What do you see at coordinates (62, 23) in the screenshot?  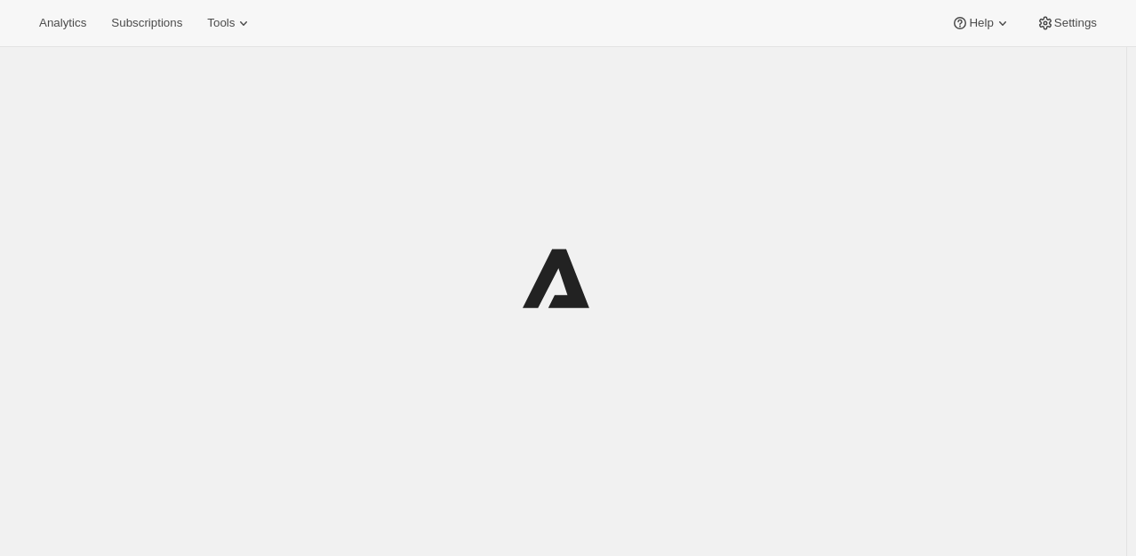 I see `button: Analytics` at bounding box center [62, 23].